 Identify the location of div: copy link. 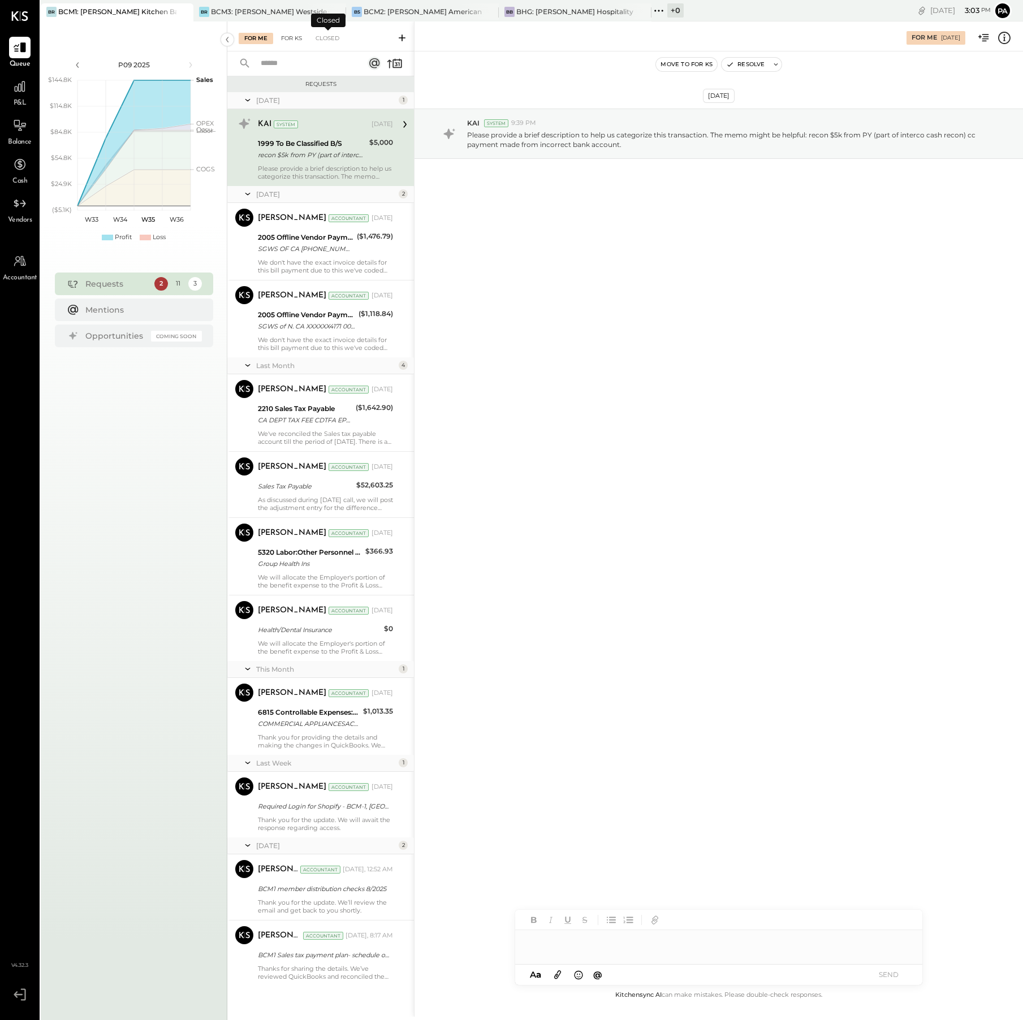
(922, 10).